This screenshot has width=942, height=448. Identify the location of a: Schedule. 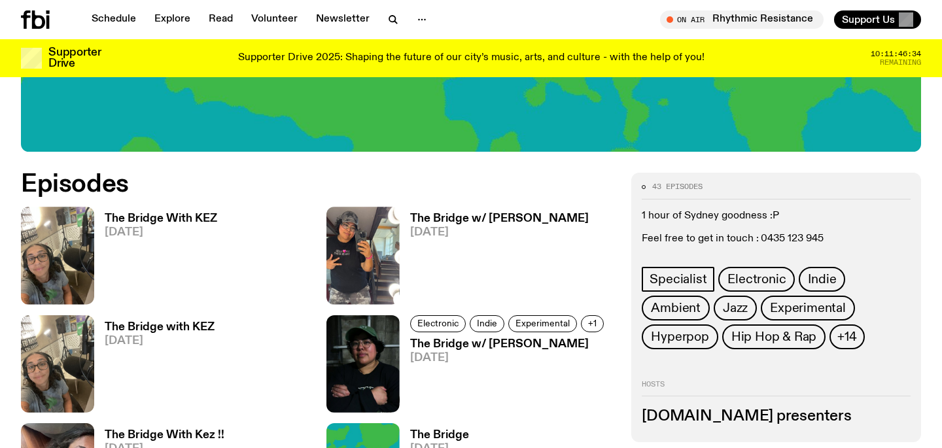
(114, 20).